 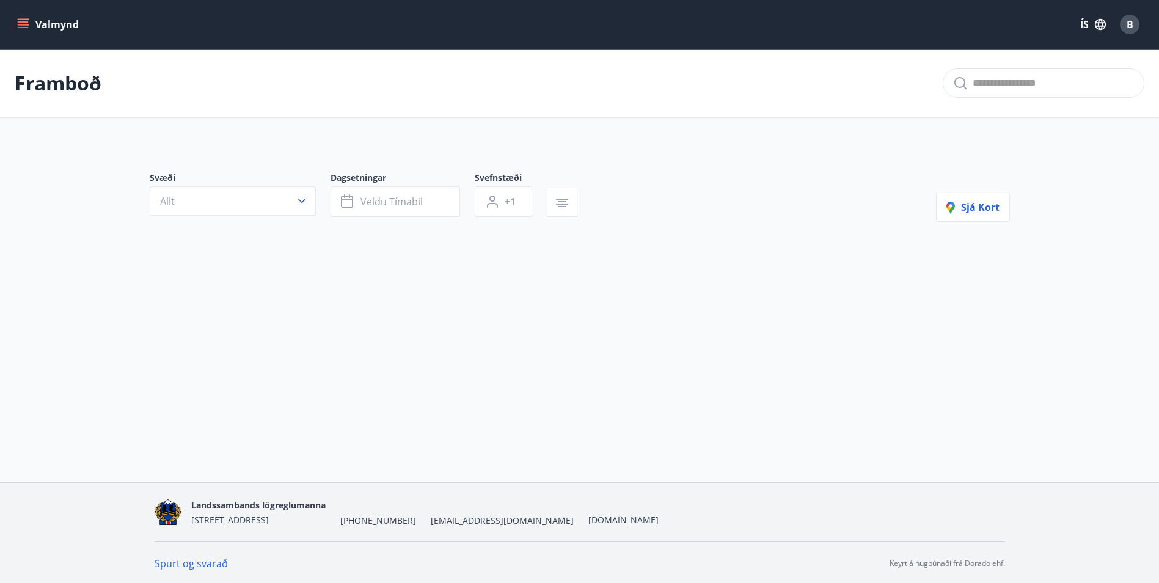 What do you see at coordinates (240, 179) in the screenshot?
I see `span: Svæði` at bounding box center [240, 179].